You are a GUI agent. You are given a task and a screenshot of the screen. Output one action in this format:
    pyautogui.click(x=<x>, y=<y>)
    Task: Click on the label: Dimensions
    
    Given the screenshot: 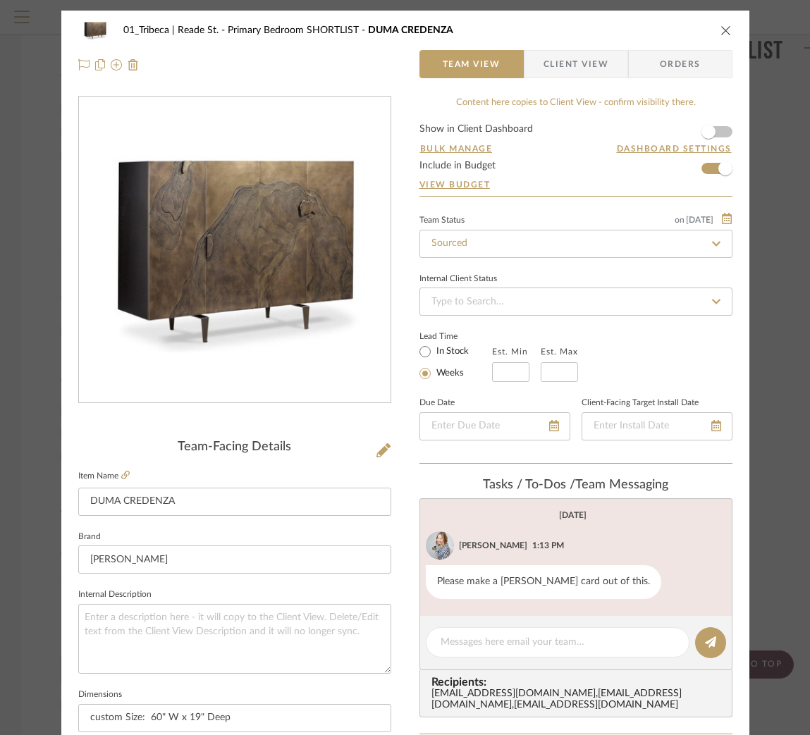 What is the action you would take?
    pyautogui.click(x=100, y=695)
    